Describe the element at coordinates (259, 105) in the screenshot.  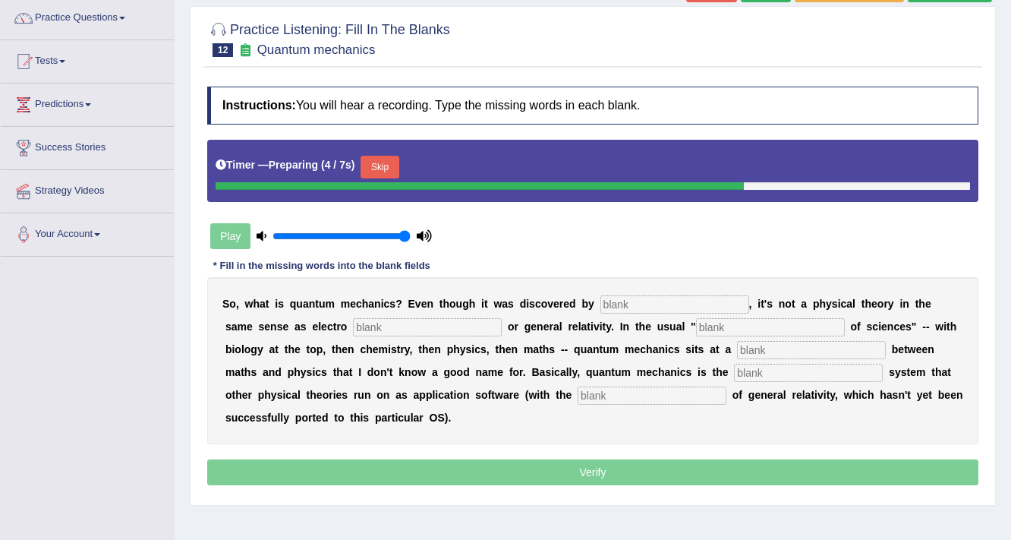
I see `b: Instructions:` at that location.